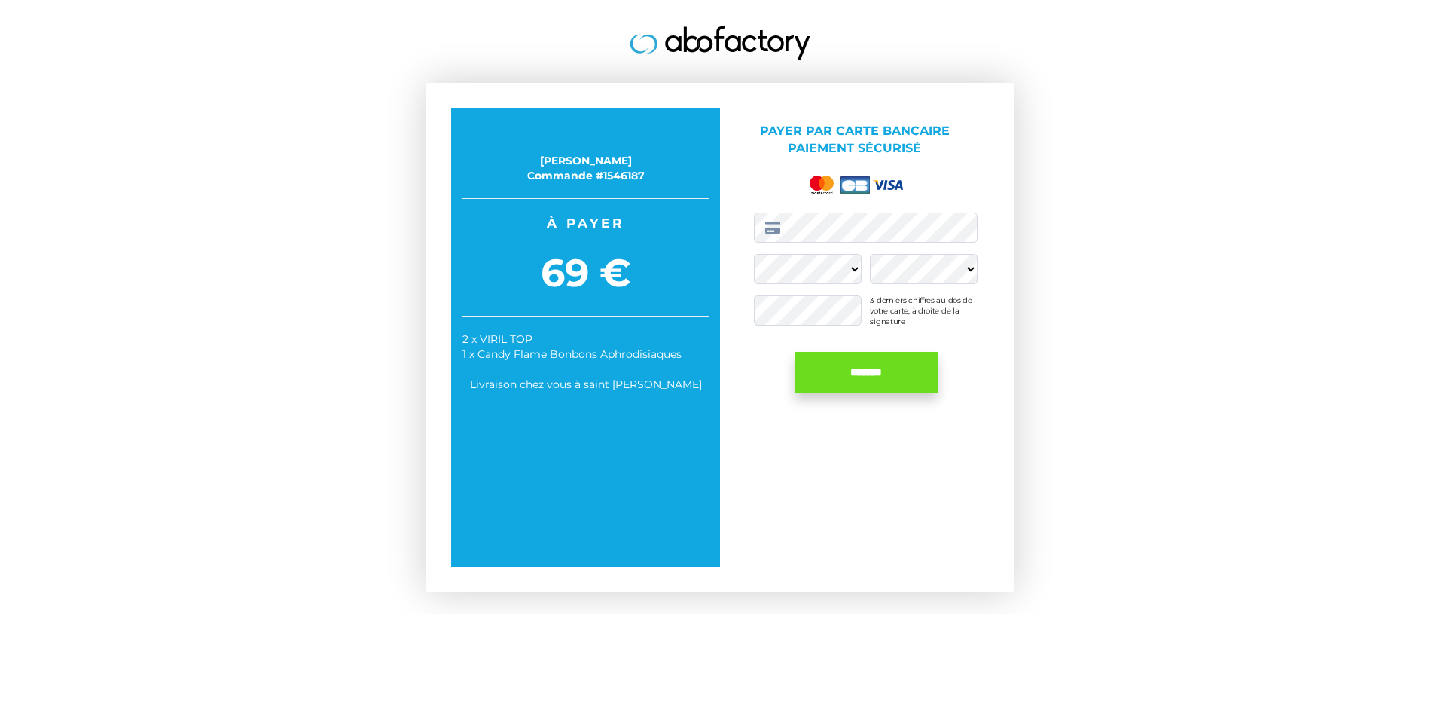  What do you see at coordinates (855, 185) in the screenshot?
I see `img: cb.png` at bounding box center [855, 185].